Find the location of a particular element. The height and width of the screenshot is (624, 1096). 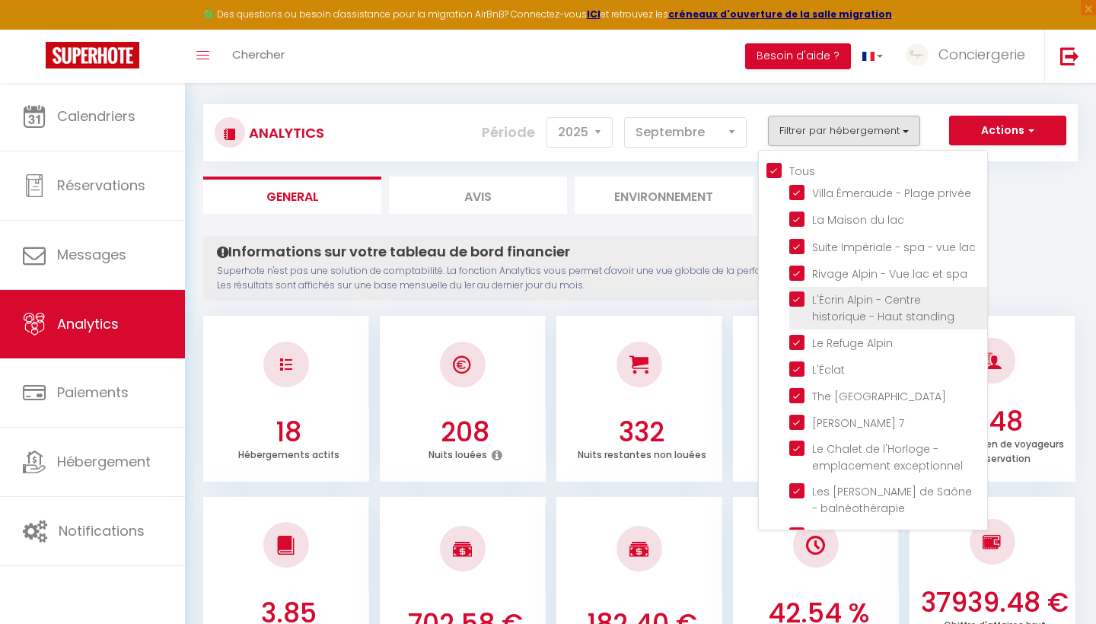

h3: 37939.48 € is located at coordinates (995, 603).